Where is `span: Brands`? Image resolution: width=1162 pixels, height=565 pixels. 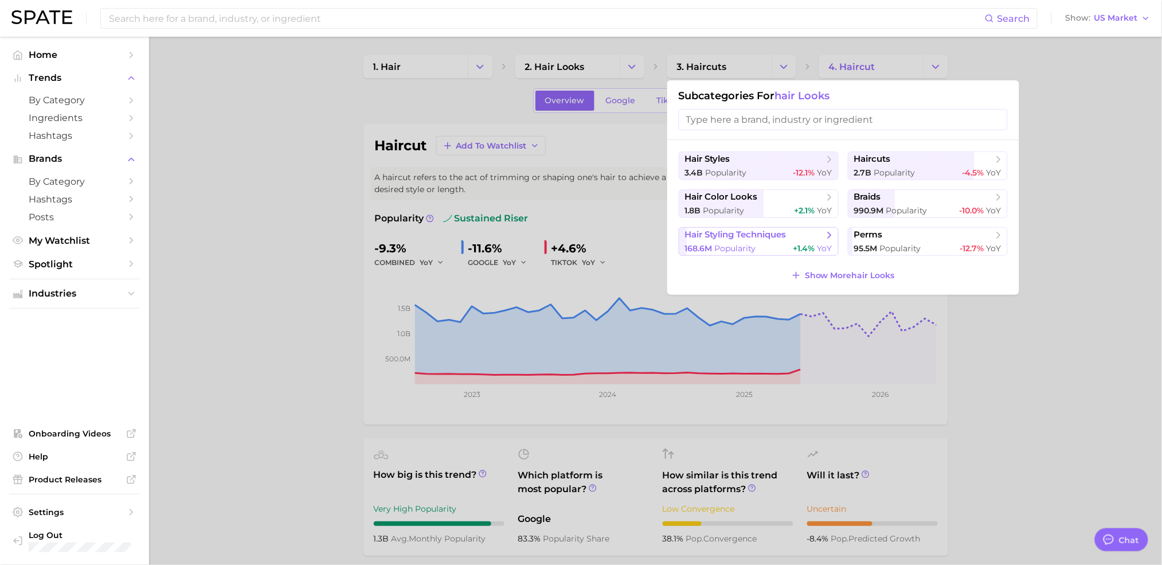
span: Brands is located at coordinates (75, 159).